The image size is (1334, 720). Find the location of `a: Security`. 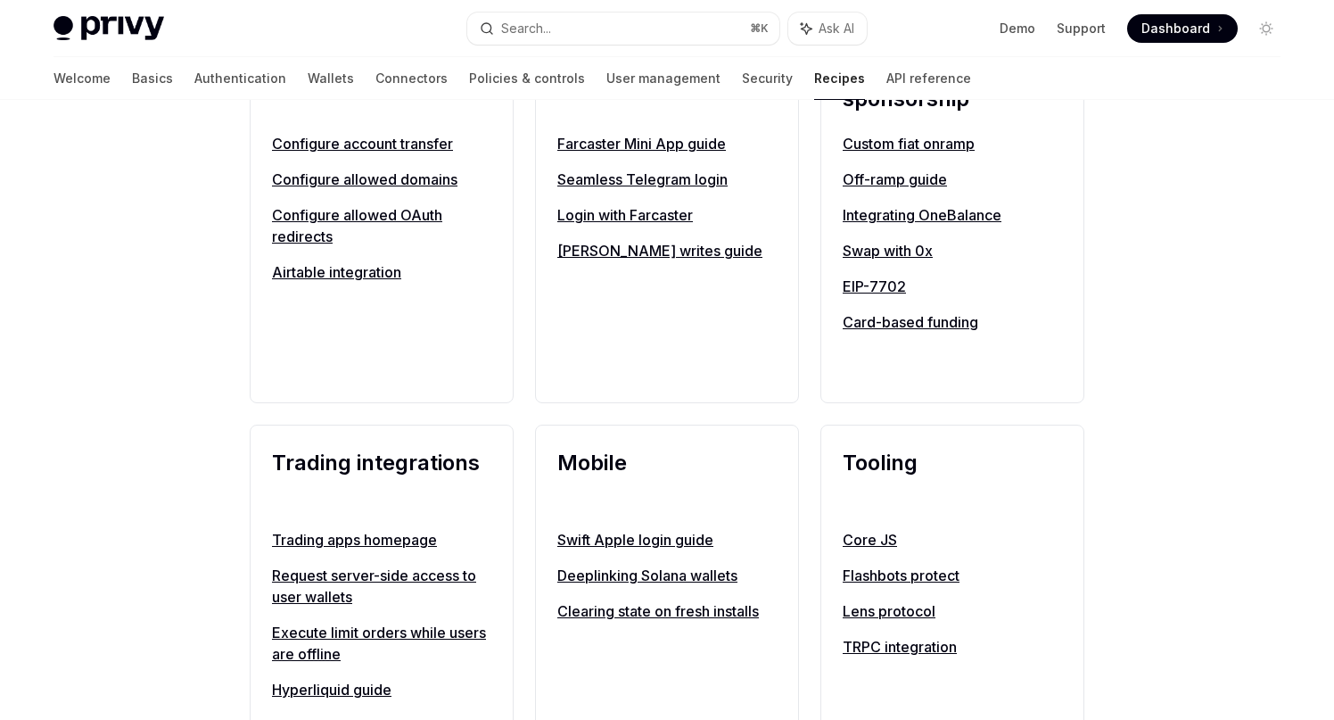

a: Security is located at coordinates (767, 78).